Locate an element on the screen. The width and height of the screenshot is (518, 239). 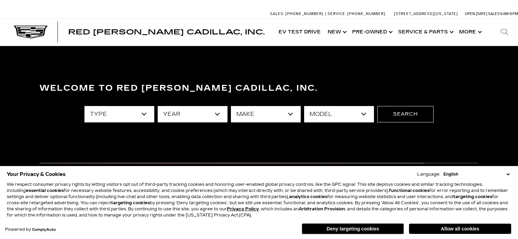
button: Deny targeting cookies is located at coordinates (353, 229).